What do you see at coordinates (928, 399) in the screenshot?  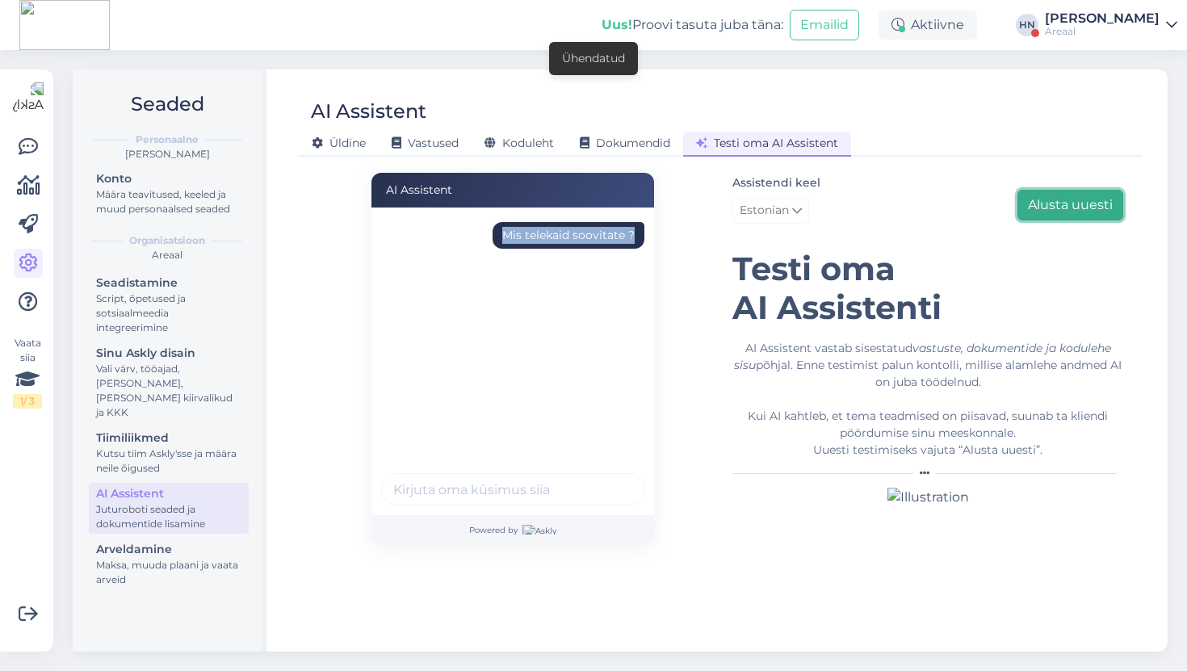 I see `div: AI Assistent vastab sisestatud põhjal. Enne testimist palun kontolli, millise alamlehe andmed AI ...` at bounding box center [928, 399].